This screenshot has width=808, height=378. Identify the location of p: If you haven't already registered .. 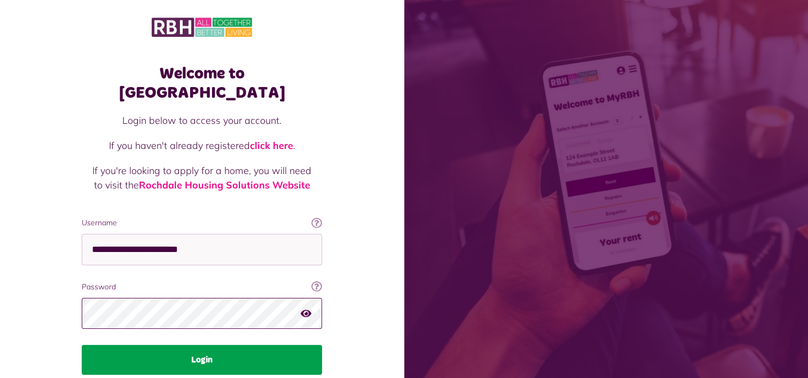
(202, 145).